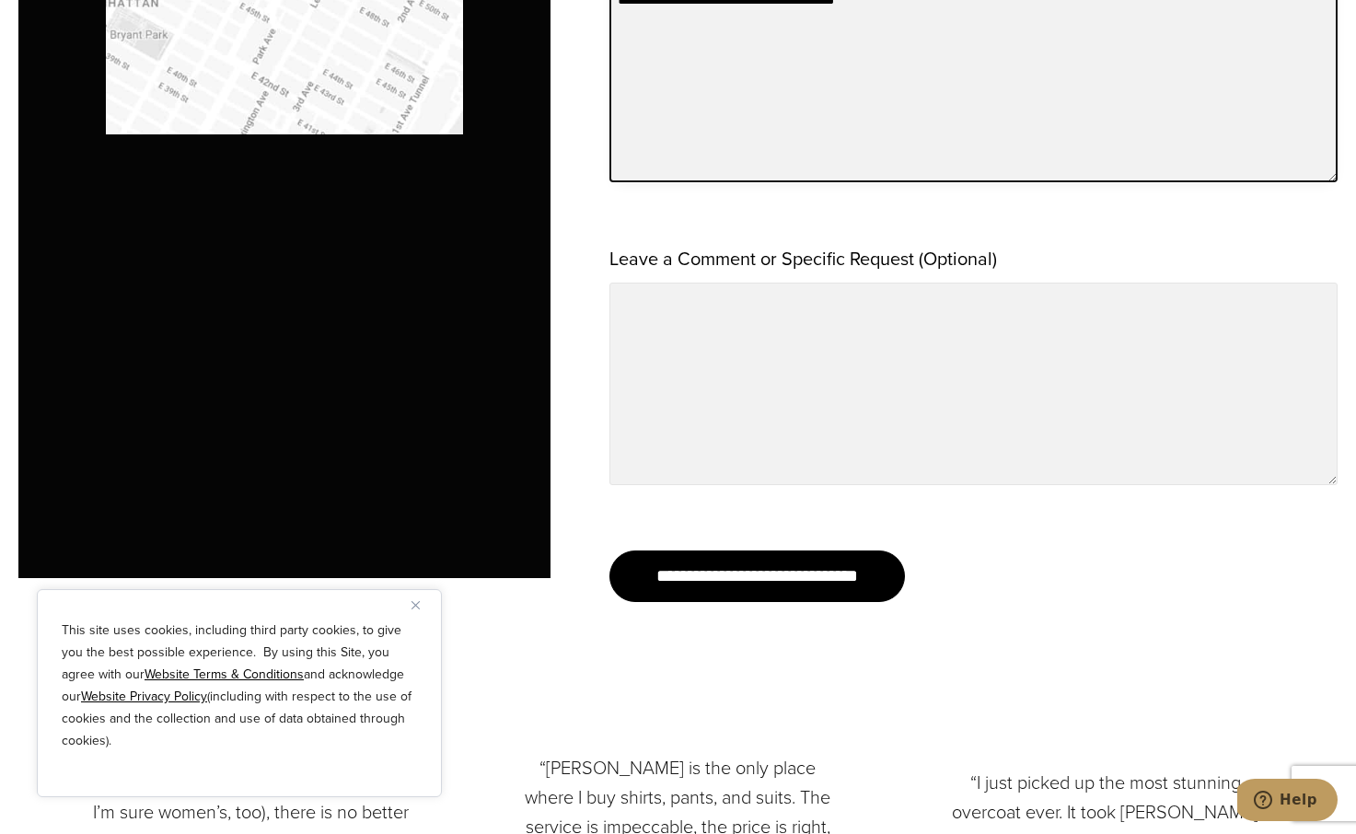  I want to click on span: Help, so click(61, 21).